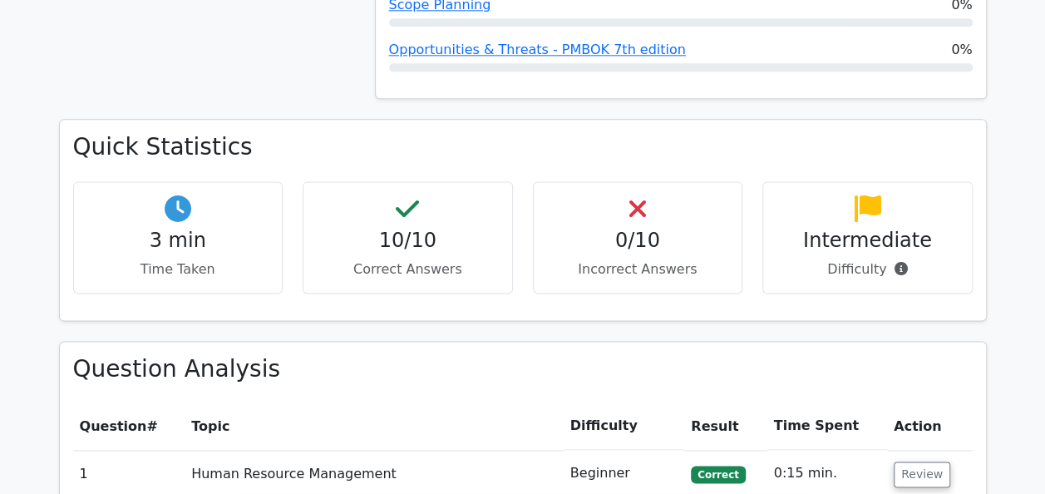 The image size is (1045, 494). What do you see at coordinates (930, 426) in the screenshot?
I see `th: Action` at bounding box center [930, 426].